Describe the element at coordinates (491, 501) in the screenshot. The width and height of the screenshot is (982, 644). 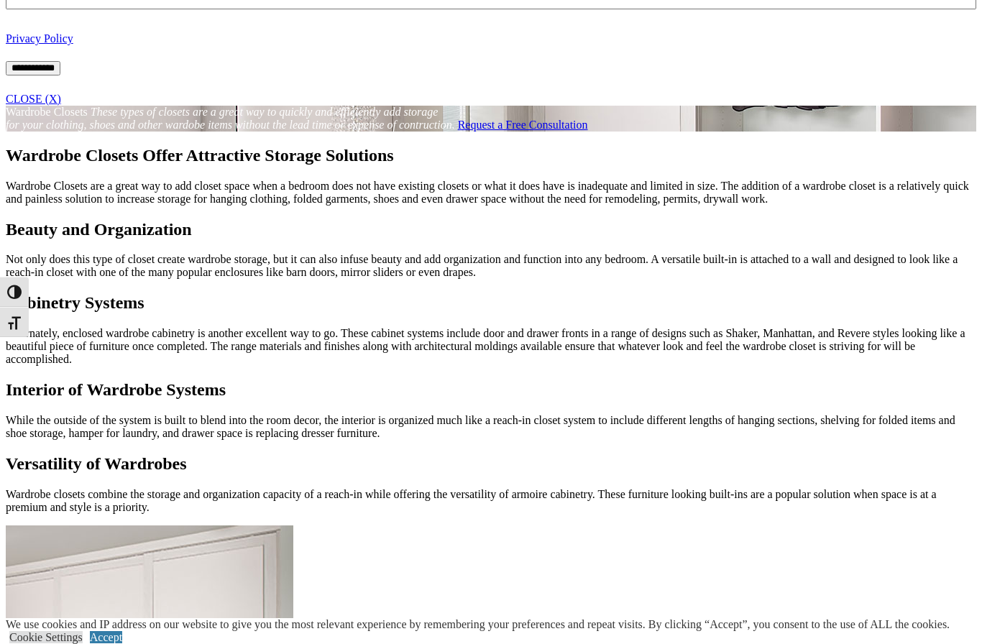
I see `p: Wardrobe closets combine the storage and organization capacity of a reach-in while offering the v...` at that location.